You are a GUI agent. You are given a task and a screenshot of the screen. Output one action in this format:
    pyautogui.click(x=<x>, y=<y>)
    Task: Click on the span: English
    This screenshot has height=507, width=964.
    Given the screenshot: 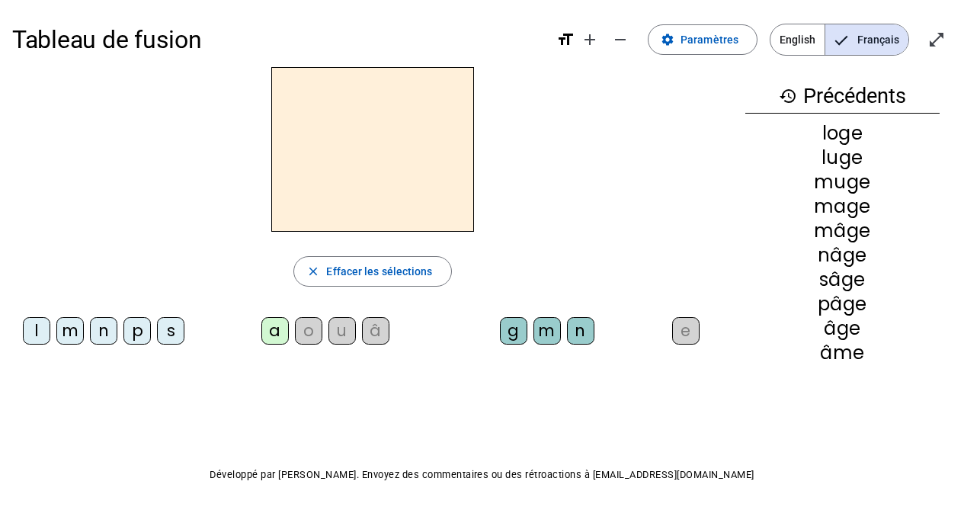 What is the action you would take?
    pyautogui.click(x=797, y=40)
    